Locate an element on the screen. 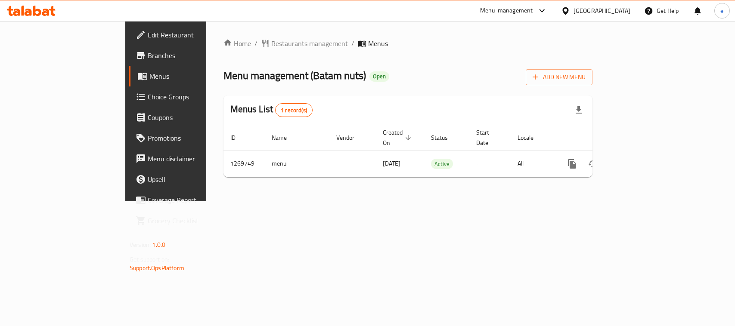  span: Locale is located at coordinates (531, 138).